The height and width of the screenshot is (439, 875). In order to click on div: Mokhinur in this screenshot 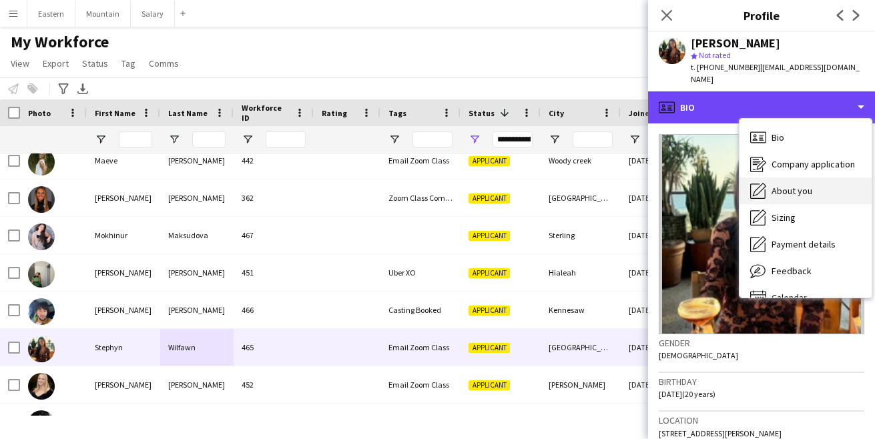, I will do `click(124, 235)`.